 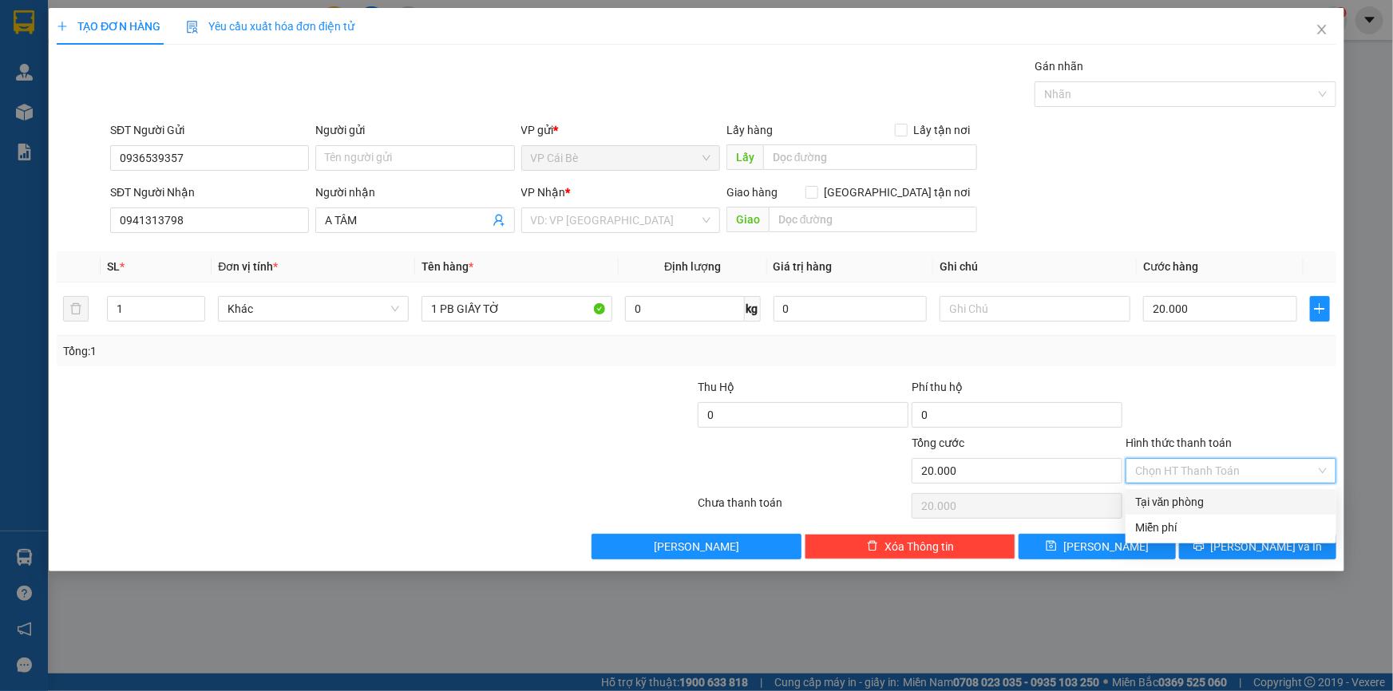 What do you see at coordinates (620, 158) in the screenshot?
I see `span: VP Cái Bè` at bounding box center [620, 158].